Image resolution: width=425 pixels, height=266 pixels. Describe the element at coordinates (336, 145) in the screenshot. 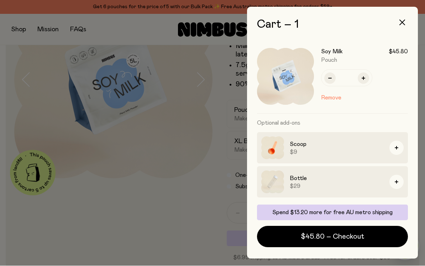

I see `h3: Scoop` at that location.